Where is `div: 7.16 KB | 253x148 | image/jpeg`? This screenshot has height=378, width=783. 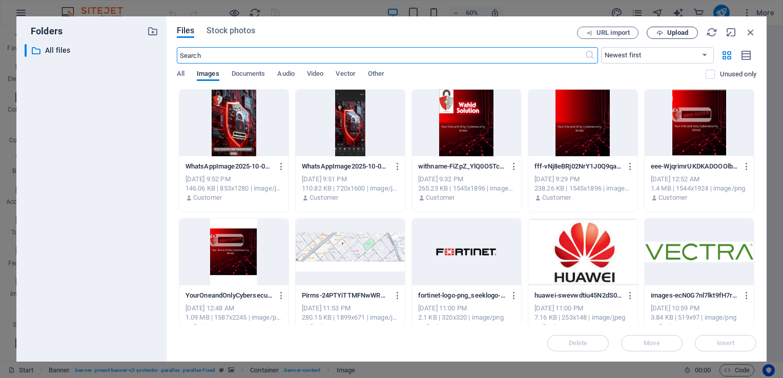 div: 7.16 KB | 253x148 | image/jpeg is located at coordinates (583, 318).